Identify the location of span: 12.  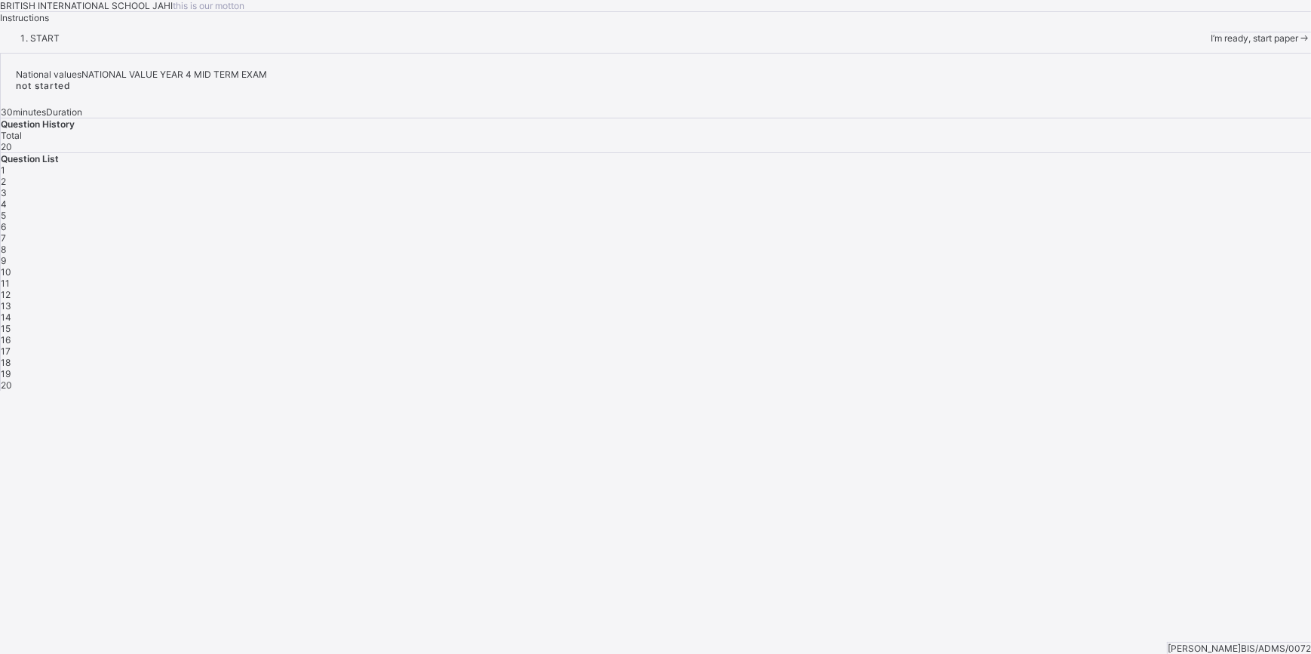
(5, 294).